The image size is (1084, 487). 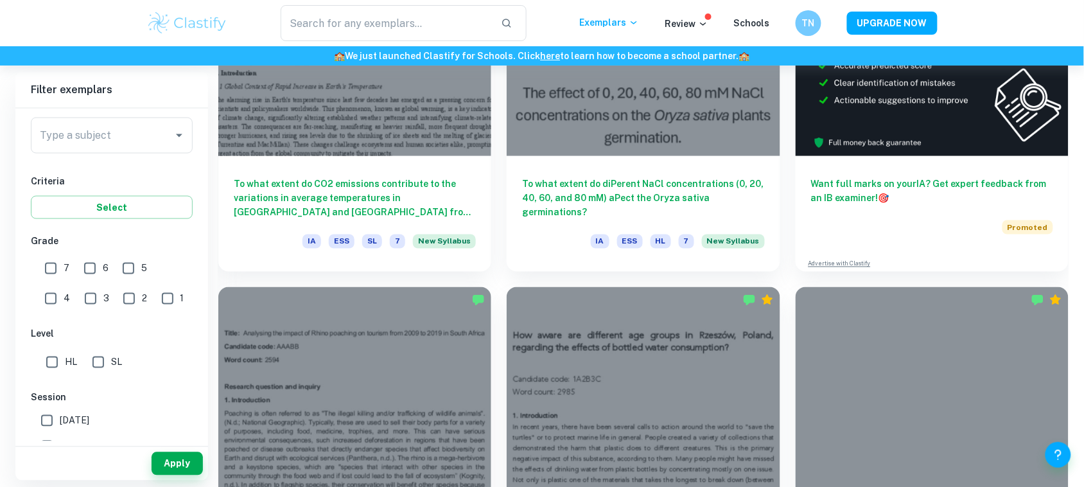 I want to click on input: Search for any exemplars..., so click(x=385, y=23).